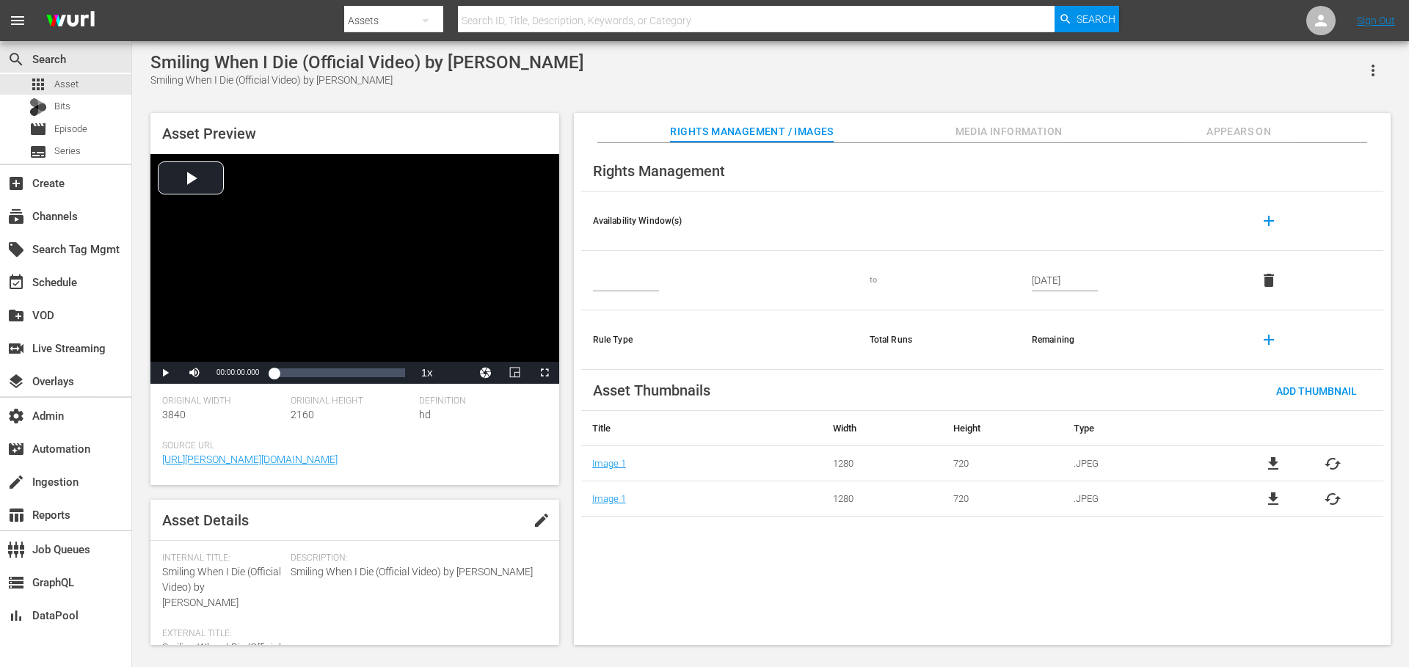  I want to click on span: menu, so click(18, 21).